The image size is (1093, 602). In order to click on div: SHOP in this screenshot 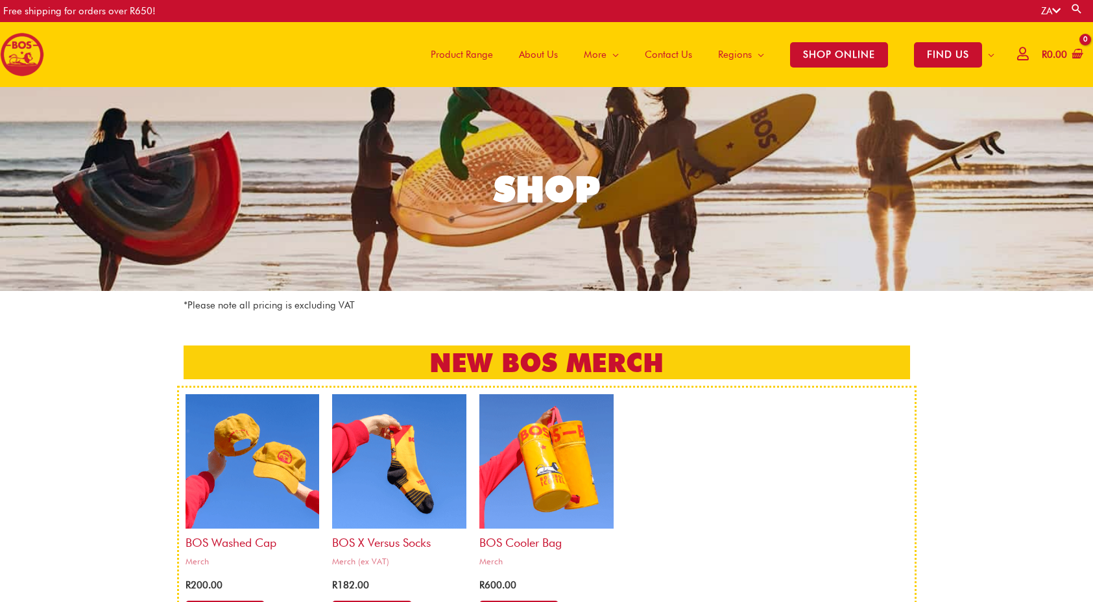, I will do `click(547, 189)`.